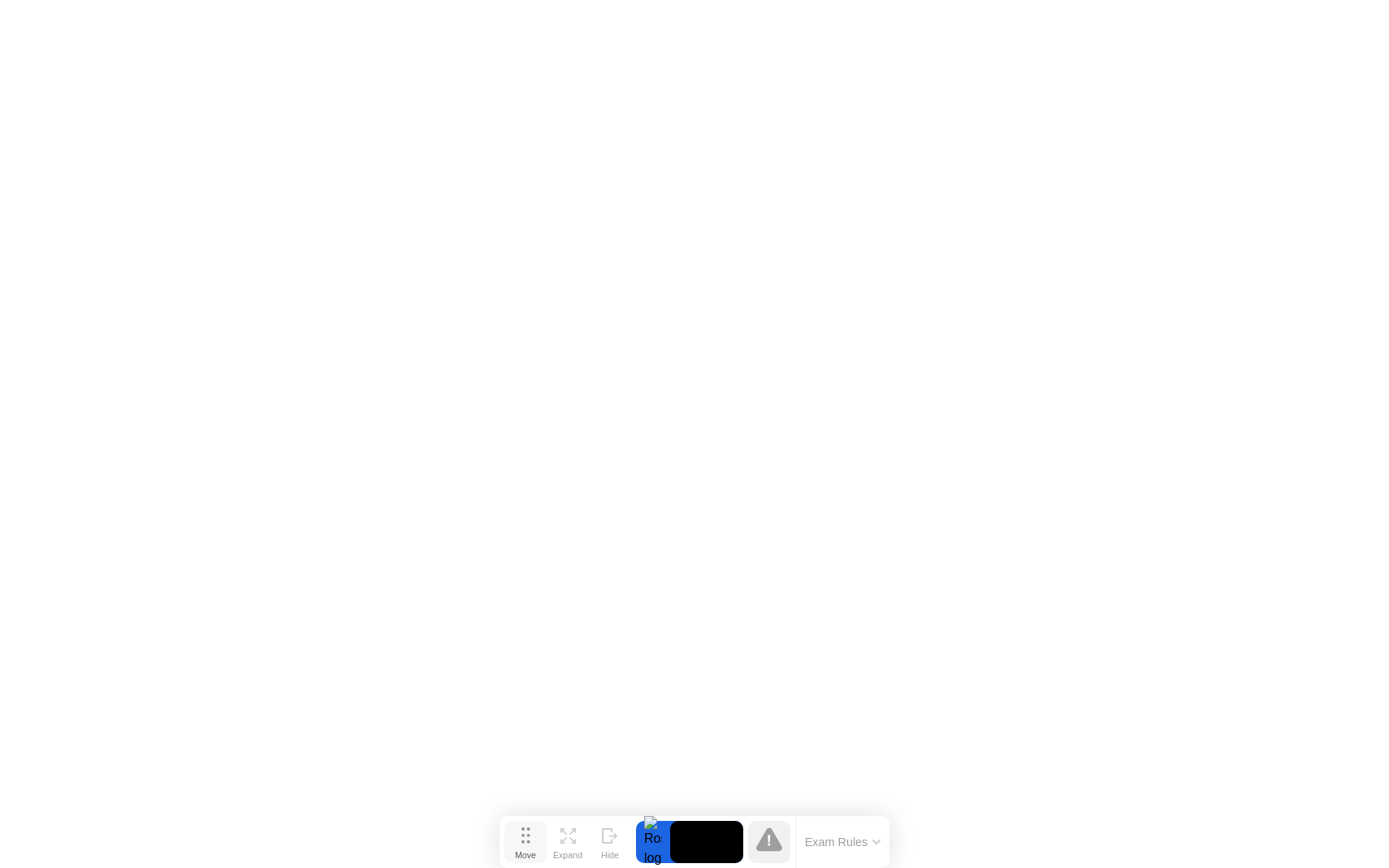 The image size is (1389, 868). I want to click on button: Hide, so click(610, 842).